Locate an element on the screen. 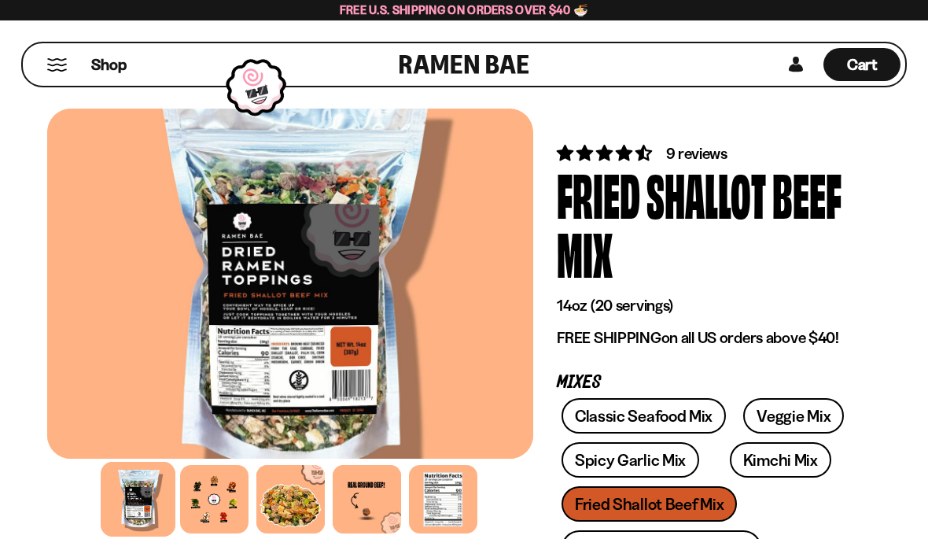  button: Mobile Menu Trigger is located at coordinates (57, 65).